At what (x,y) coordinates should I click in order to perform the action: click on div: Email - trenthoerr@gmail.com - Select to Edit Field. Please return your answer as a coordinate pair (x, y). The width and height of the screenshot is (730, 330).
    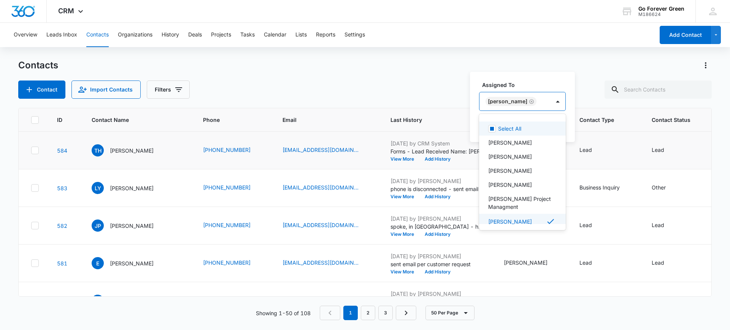
    Looking at the image, I should click on (327, 151).